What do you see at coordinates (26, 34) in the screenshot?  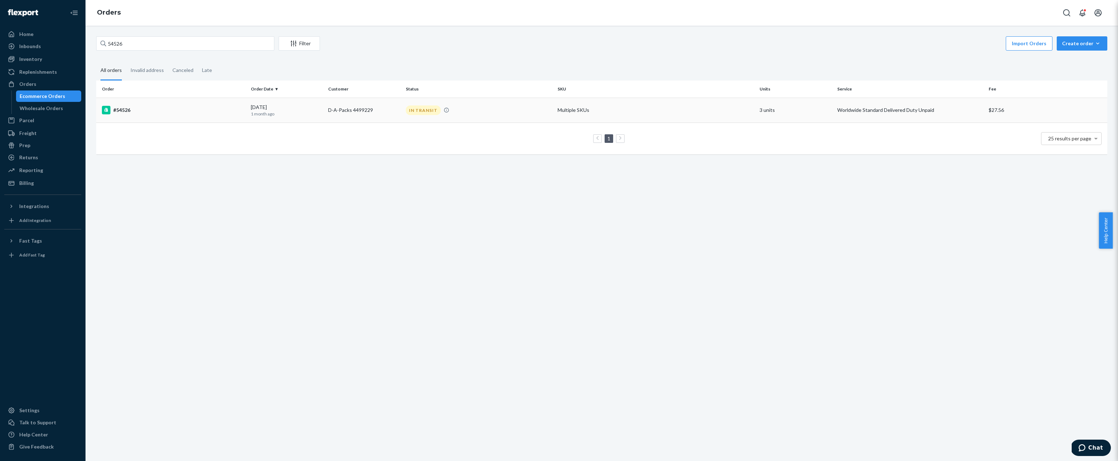 I see `div: Home` at bounding box center [26, 34].